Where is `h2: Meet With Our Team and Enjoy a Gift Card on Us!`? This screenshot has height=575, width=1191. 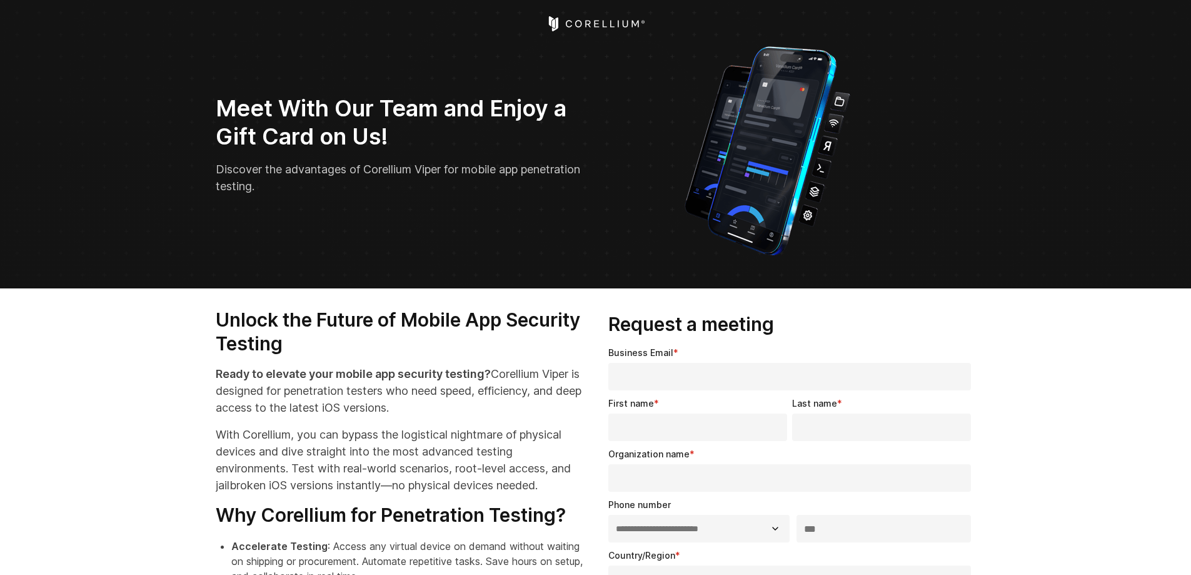 h2: Meet With Our Team and Enjoy a Gift Card on Us! is located at coordinates (401, 123).